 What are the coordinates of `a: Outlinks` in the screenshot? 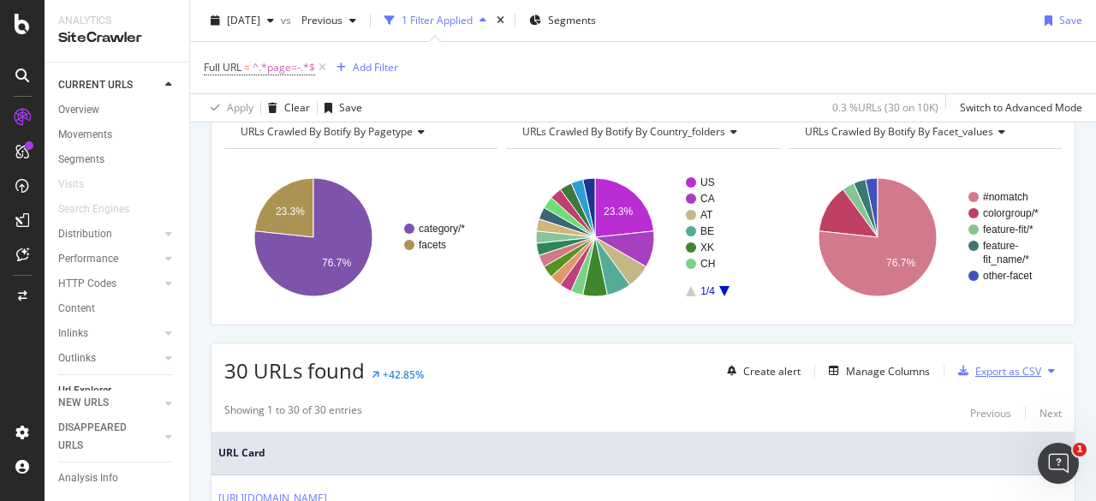 It's located at (109, 358).